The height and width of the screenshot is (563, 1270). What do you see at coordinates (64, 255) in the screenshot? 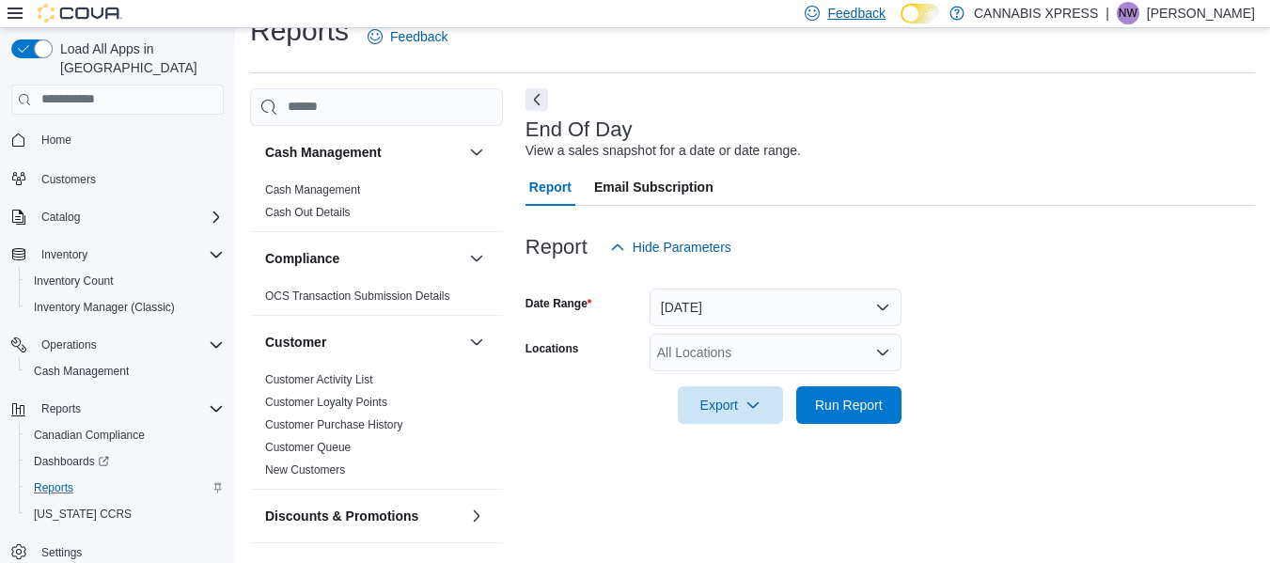
I see `span: Inventory` at bounding box center [64, 255].